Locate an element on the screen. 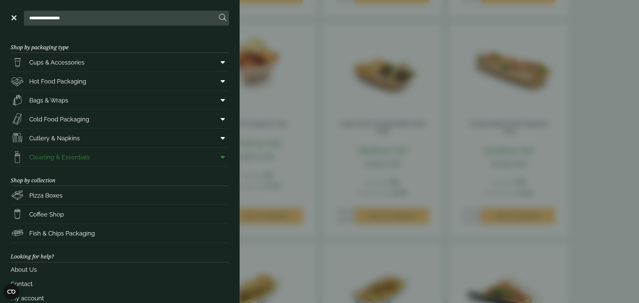  a: Contact is located at coordinates (120, 284).